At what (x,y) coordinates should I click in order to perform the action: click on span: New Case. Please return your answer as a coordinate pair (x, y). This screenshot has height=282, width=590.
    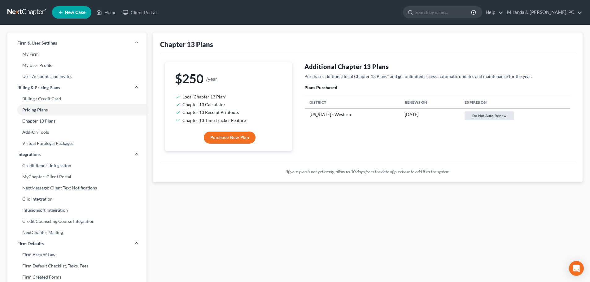
    Looking at the image, I should click on (75, 12).